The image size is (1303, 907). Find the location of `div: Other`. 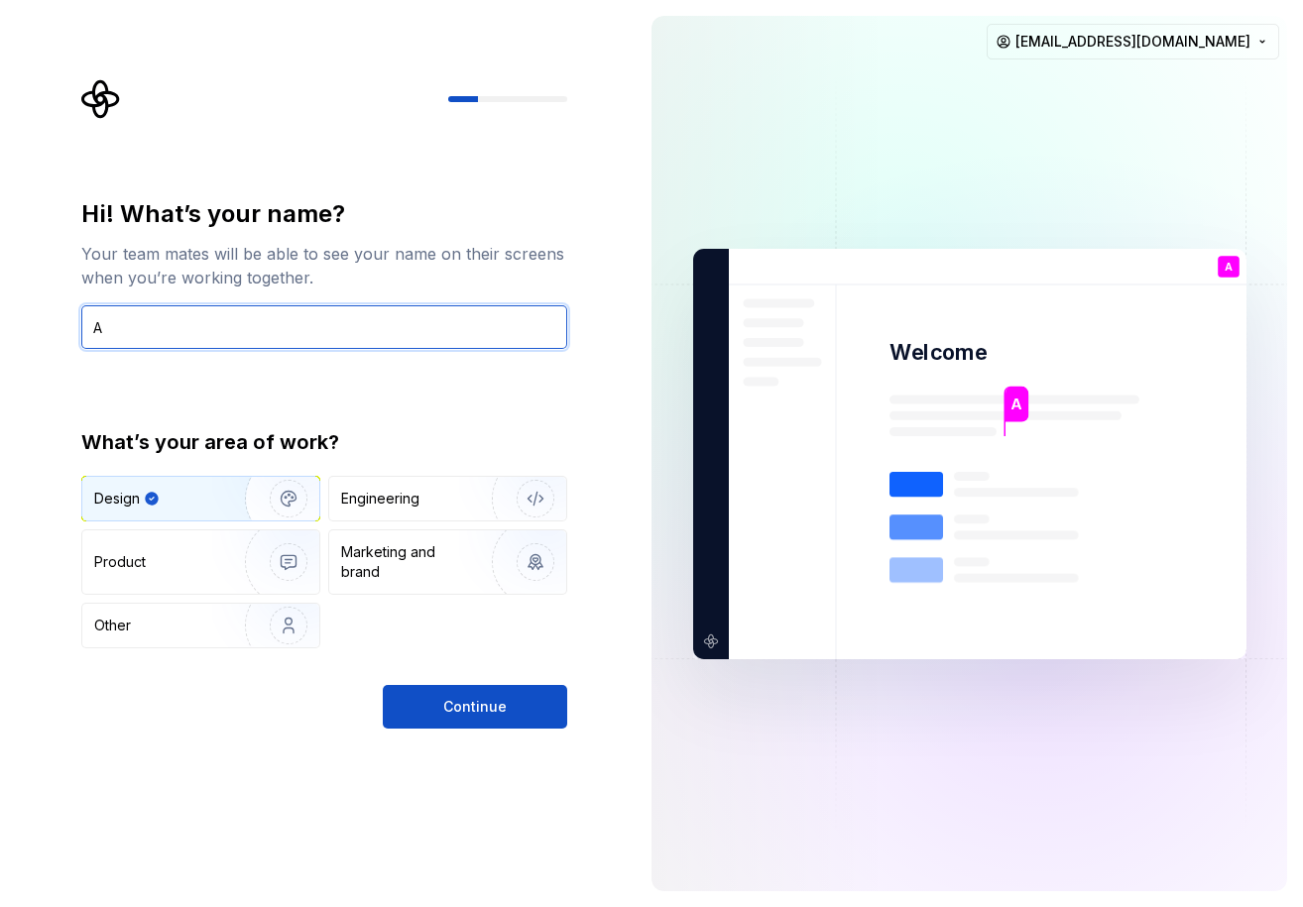

div: Other is located at coordinates (112, 626).